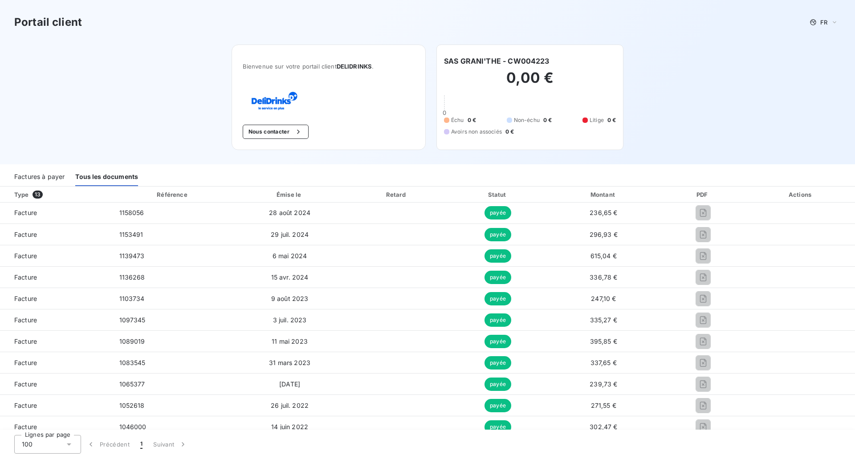  What do you see at coordinates (603, 195) in the screenshot?
I see `div: Montant` at bounding box center [603, 195].